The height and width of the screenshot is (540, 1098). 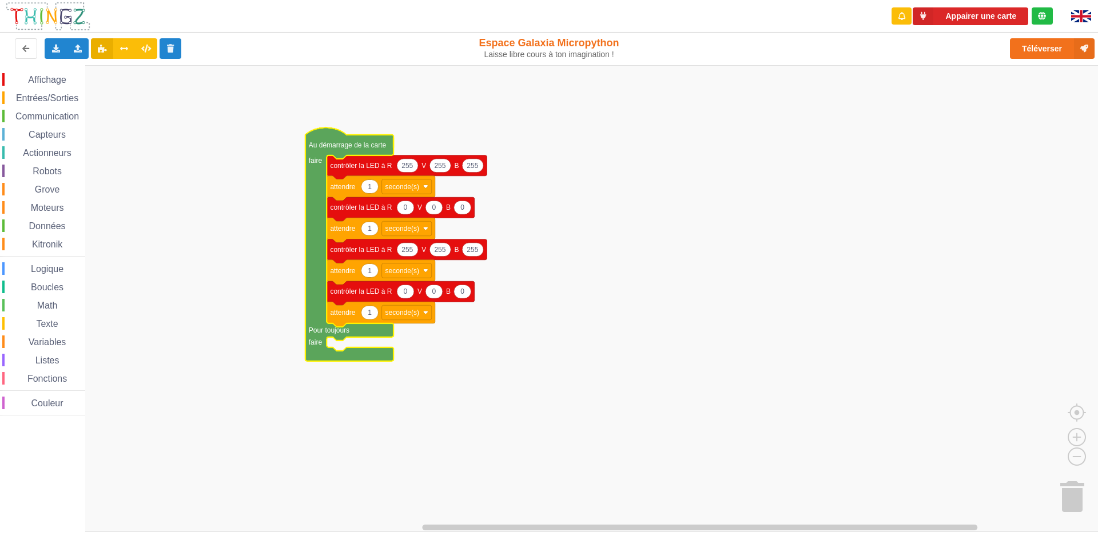 I want to click on text: Au démarrage de la carte, so click(x=348, y=145).